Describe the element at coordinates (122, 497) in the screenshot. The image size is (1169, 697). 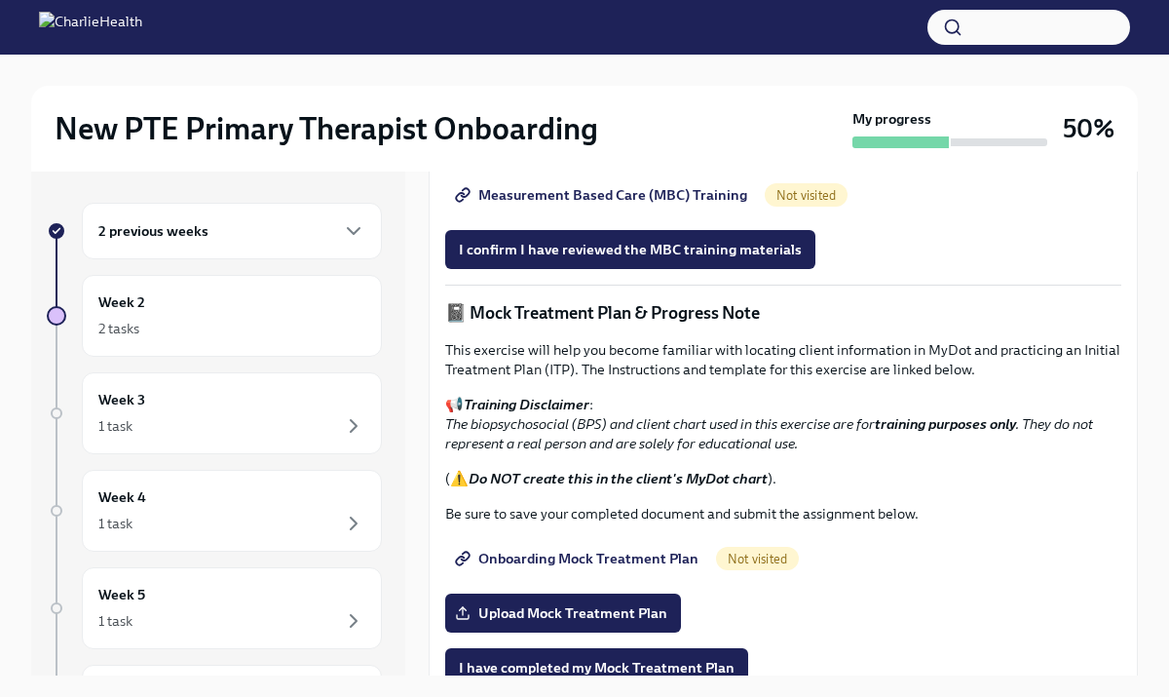
I see `h6: Week 4` at that location.